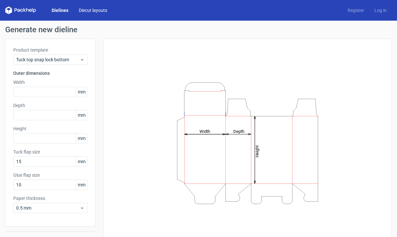 The image size is (397, 237). Describe the element at coordinates (50, 175) in the screenshot. I see `label: Glue flap size` at that location.